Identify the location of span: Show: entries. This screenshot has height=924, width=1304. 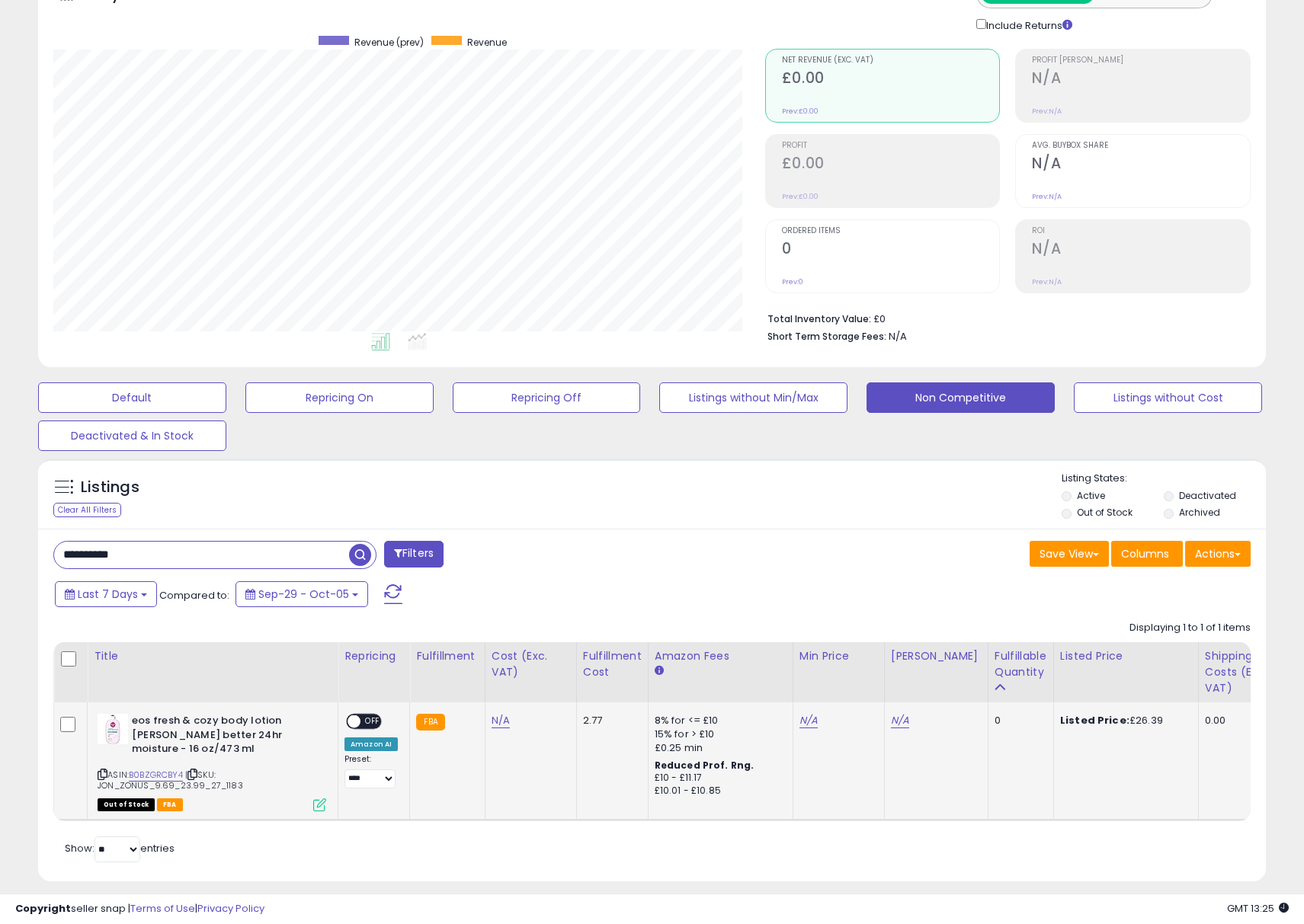
(119, 848).